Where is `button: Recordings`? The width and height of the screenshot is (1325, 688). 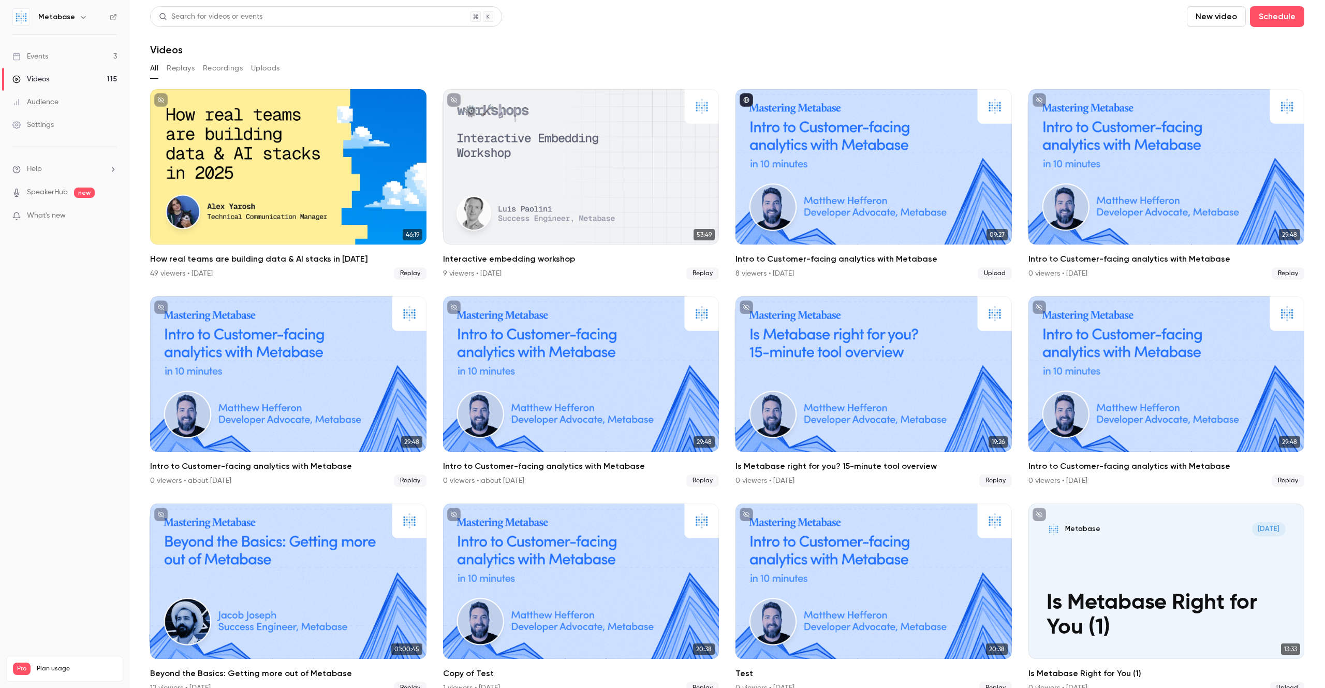 button: Recordings is located at coordinates (223, 68).